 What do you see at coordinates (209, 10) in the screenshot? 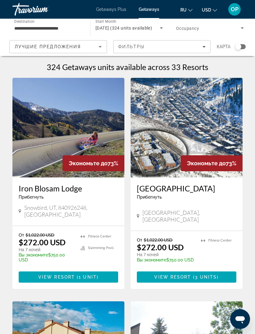
I see `button: Change currency` at bounding box center [209, 10].